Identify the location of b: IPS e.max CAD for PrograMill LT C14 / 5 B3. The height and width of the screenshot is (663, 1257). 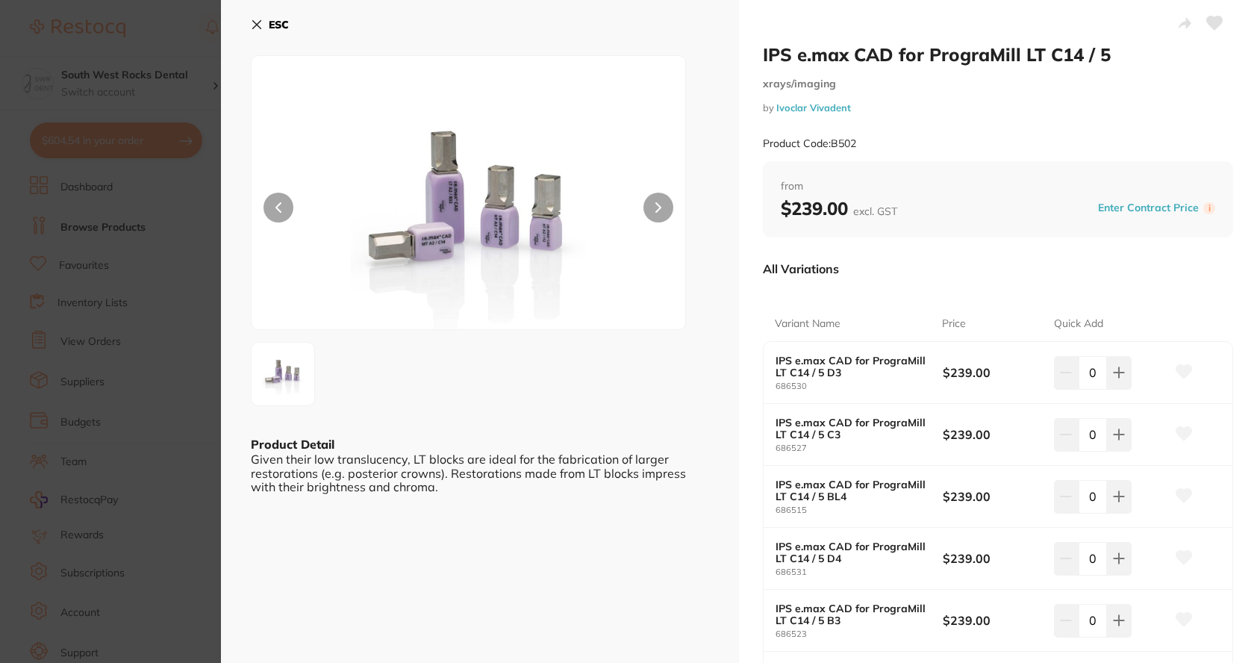
(850, 614).